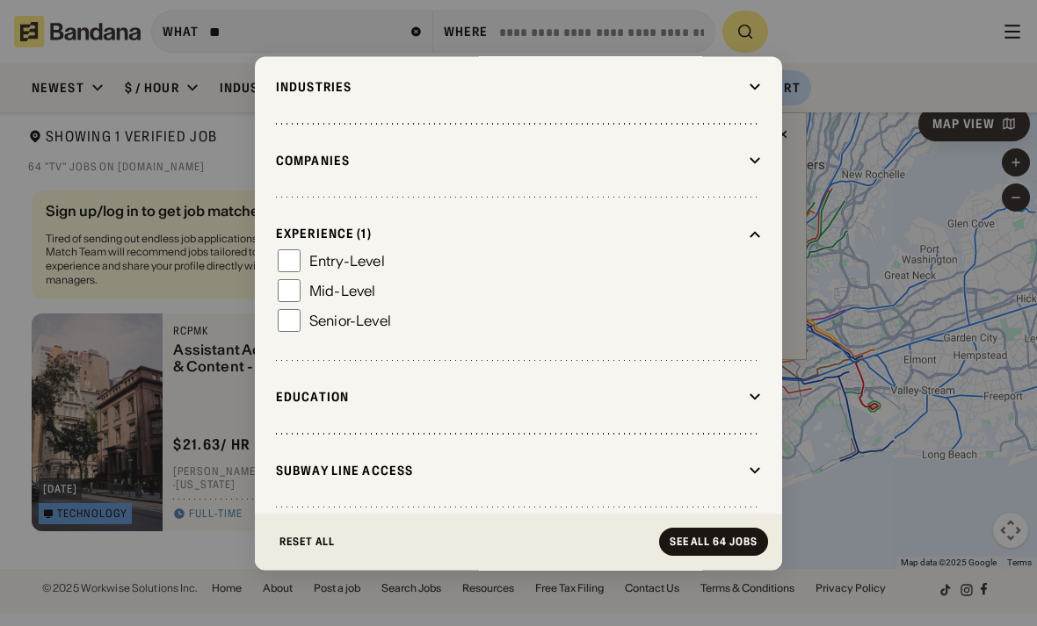  Describe the element at coordinates (509, 88) in the screenshot. I see `div: Industries` at that location.